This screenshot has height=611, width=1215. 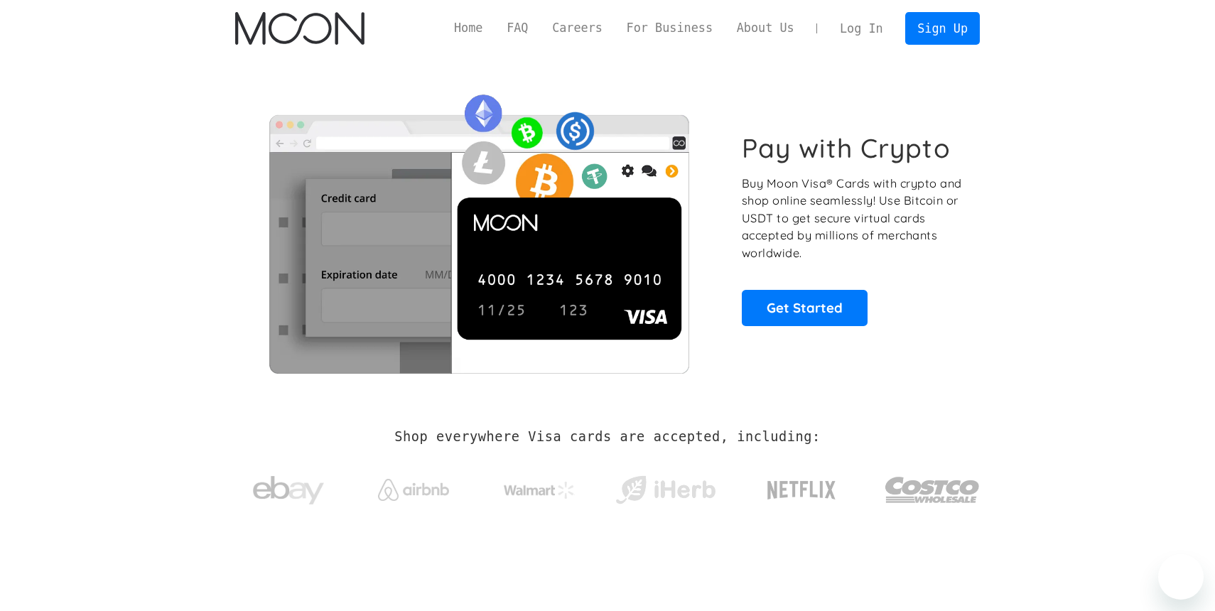 What do you see at coordinates (607, 437) in the screenshot?
I see `h2: Shop everywhere Visa cards are accepted, including:` at bounding box center [607, 437].